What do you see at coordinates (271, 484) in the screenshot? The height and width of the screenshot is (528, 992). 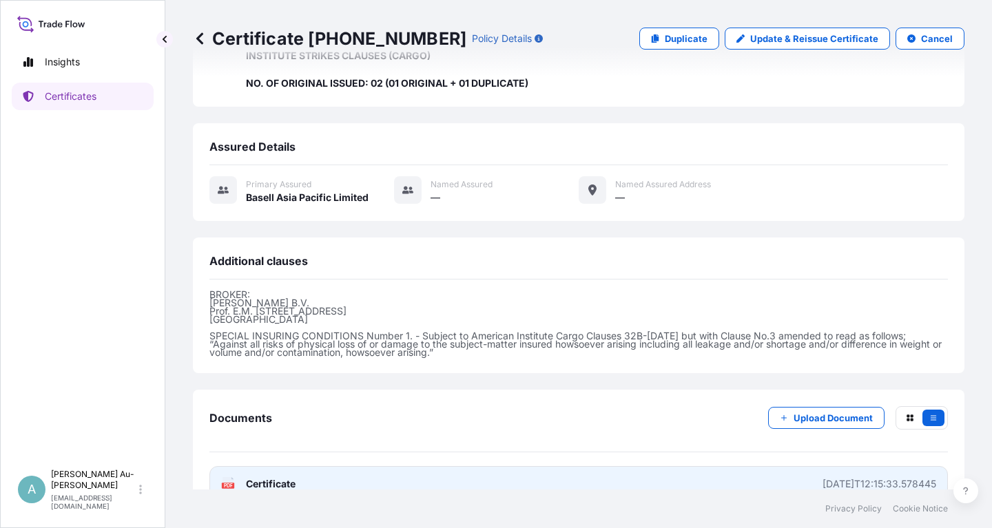 I see `span: Certificate` at bounding box center [271, 484].